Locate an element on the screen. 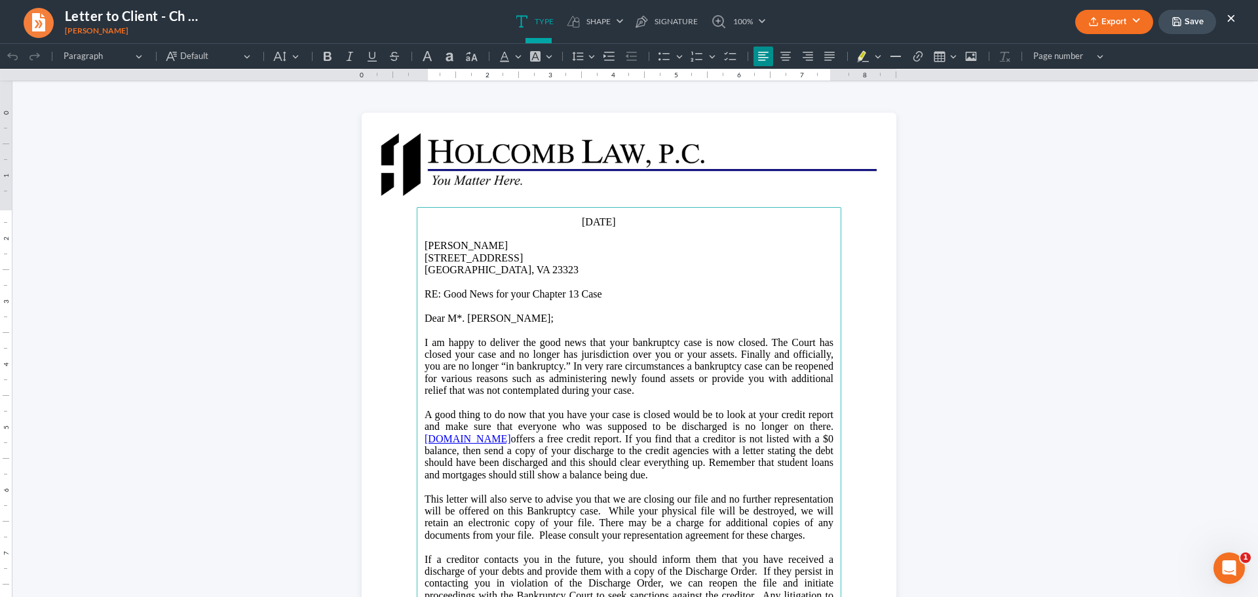 This screenshot has height=597, width=1258. span: A good thing to do now that you have your case is closed would be to look at your credit report a... is located at coordinates (629, 377).